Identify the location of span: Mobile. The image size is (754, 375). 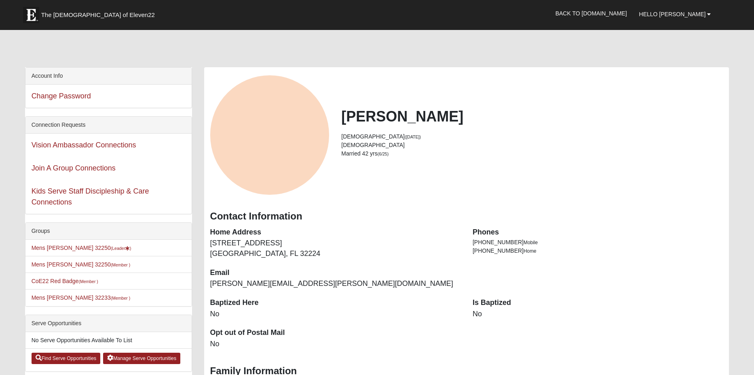
(531, 242).